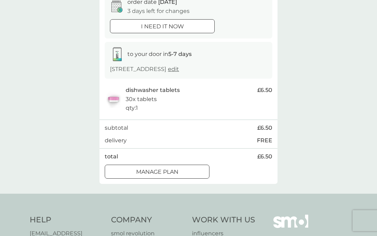  Describe the element at coordinates (224, 220) in the screenshot. I see `h4: Work With Us` at that location.